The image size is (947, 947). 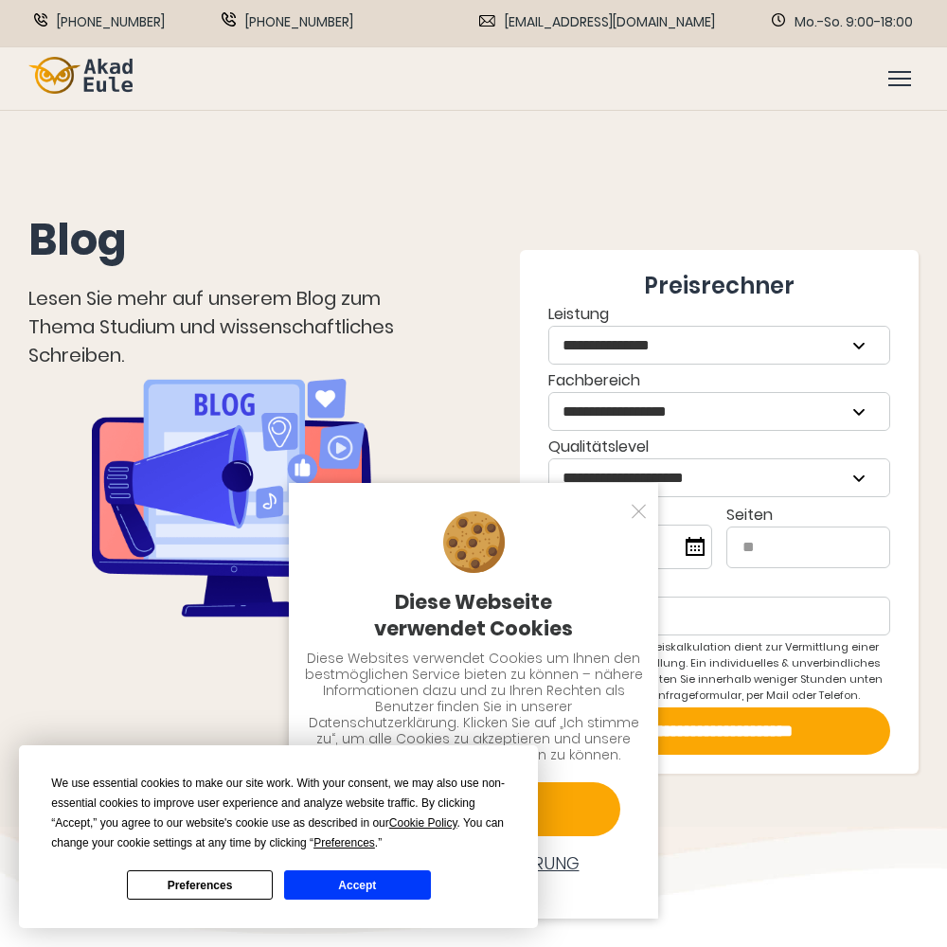 I want to click on input: *Email, so click(x=719, y=616).